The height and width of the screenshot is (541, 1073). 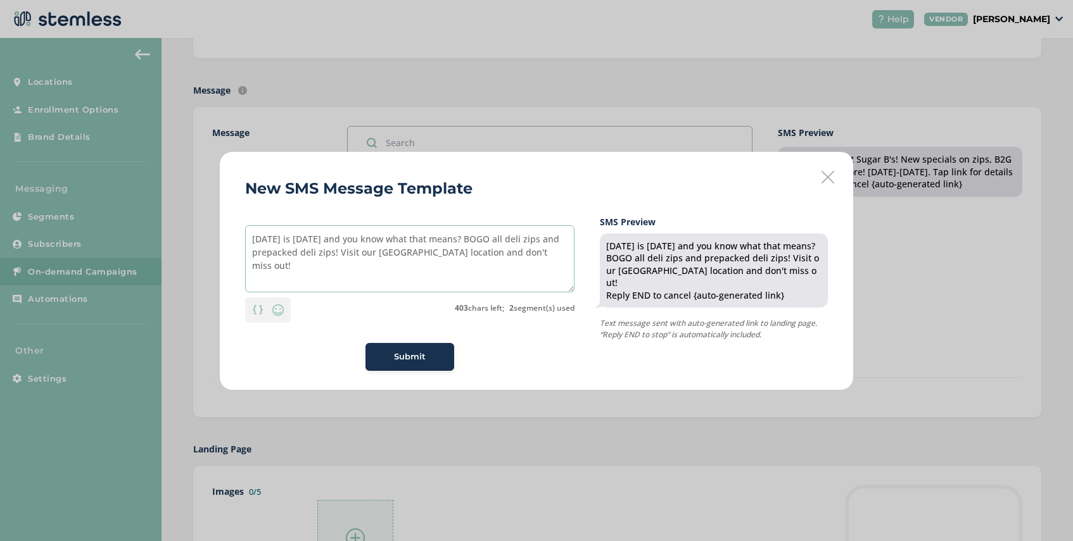 I want to click on p: Text message sent with auto-generated link to landing page. “Reply END to stop” is automatically ..., so click(x=714, y=329).